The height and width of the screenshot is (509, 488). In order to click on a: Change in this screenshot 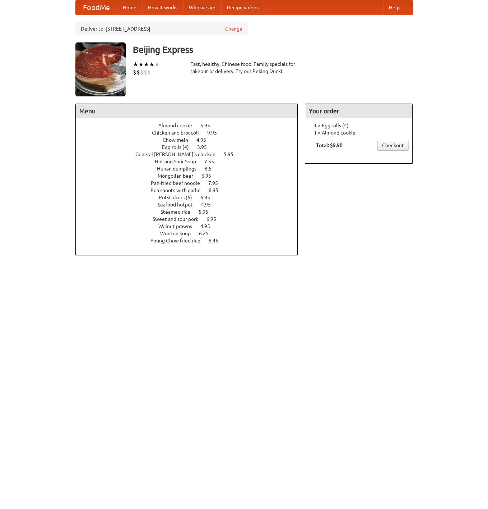, I will do `click(234, 29)`.